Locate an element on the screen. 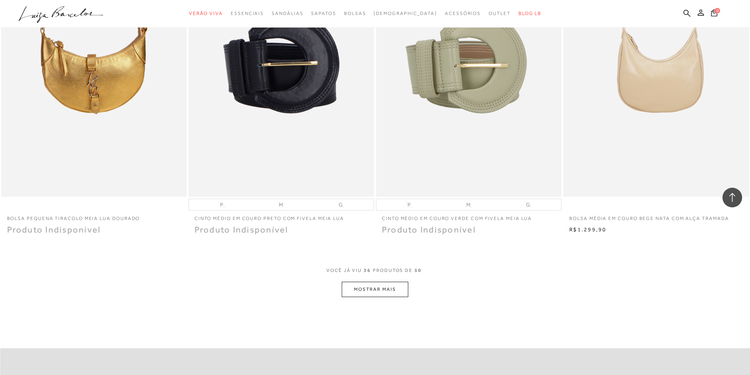 Image resolution: width=750 pixels, height=375 pixels. p: Bolsa pequena tiracolo meia lua dourado is located at coordinates (94, 216).